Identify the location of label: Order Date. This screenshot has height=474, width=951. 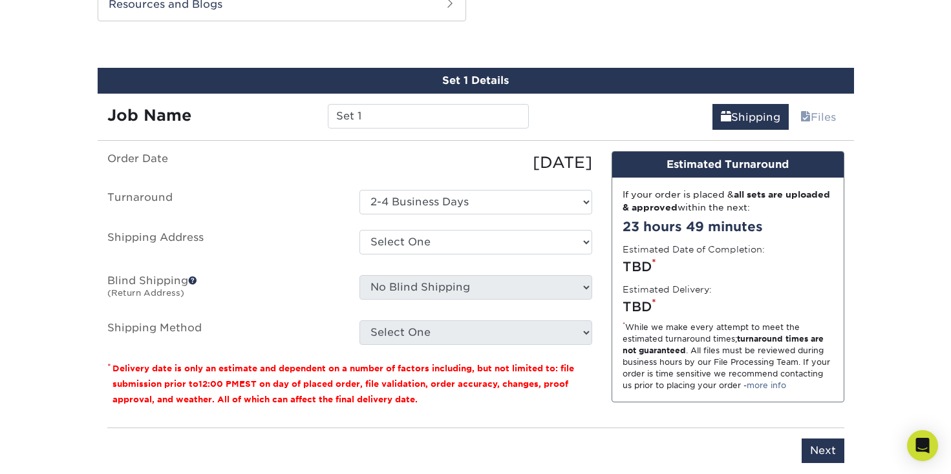
(224, 163).